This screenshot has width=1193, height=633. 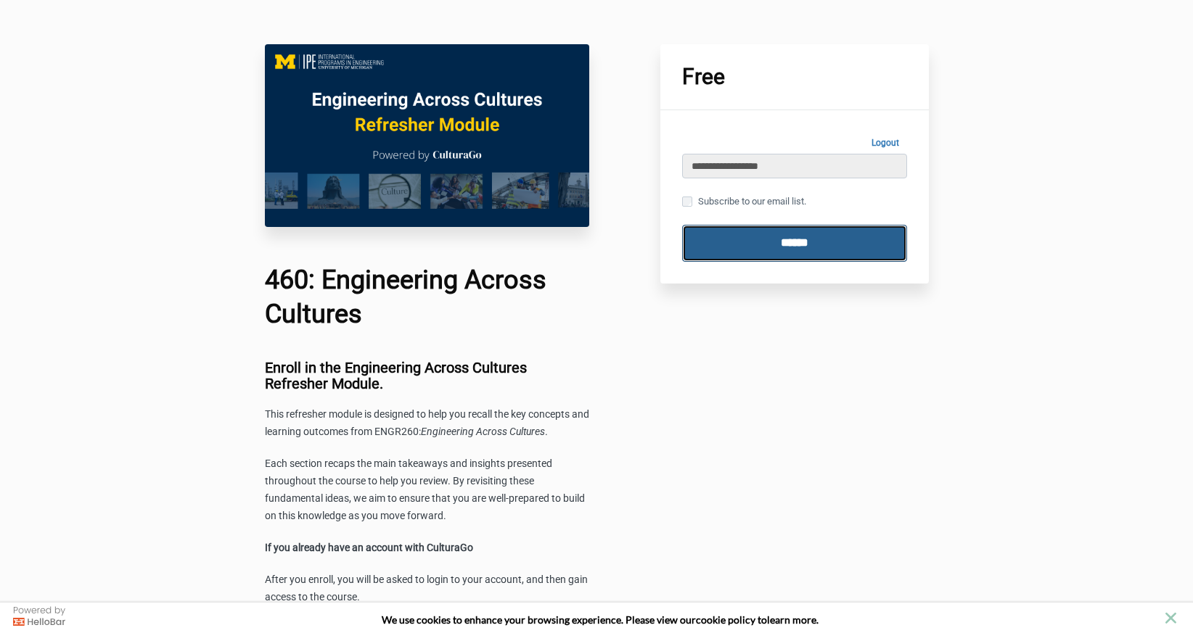 I want to click on h1: Free, so click(x=794, y=77).